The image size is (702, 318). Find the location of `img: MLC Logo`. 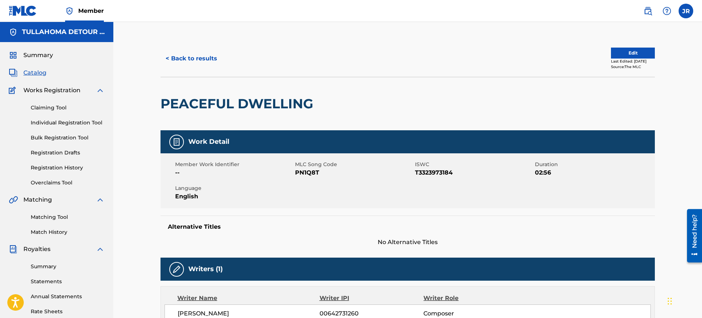

img: MLC Logo is located at coordinates (23, 11).